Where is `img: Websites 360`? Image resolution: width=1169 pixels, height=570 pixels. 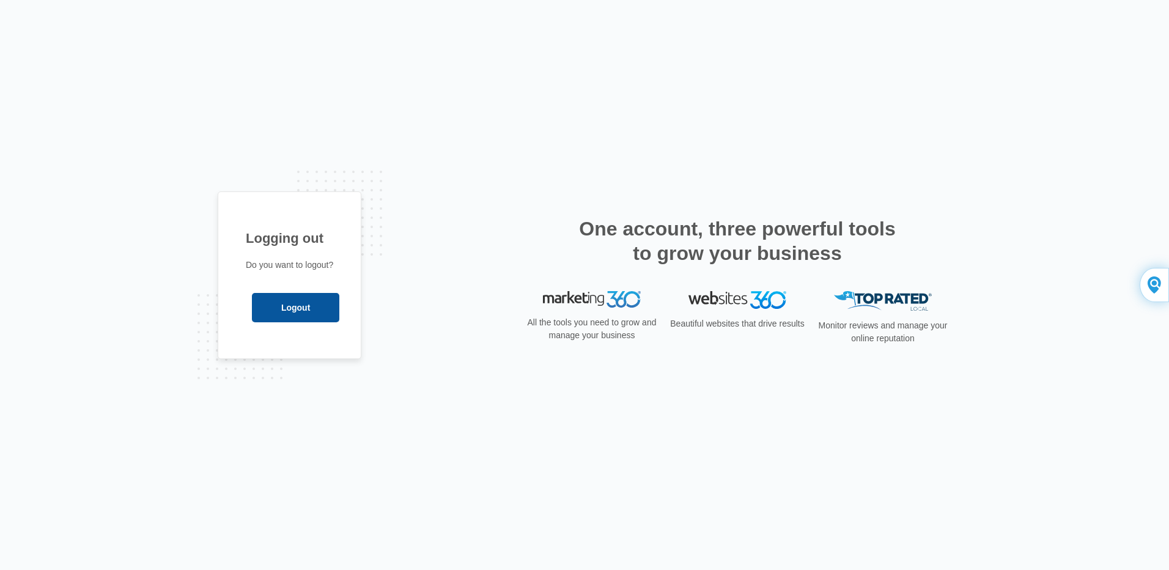
img: Websites 360 is located at coordinates (737, 300).